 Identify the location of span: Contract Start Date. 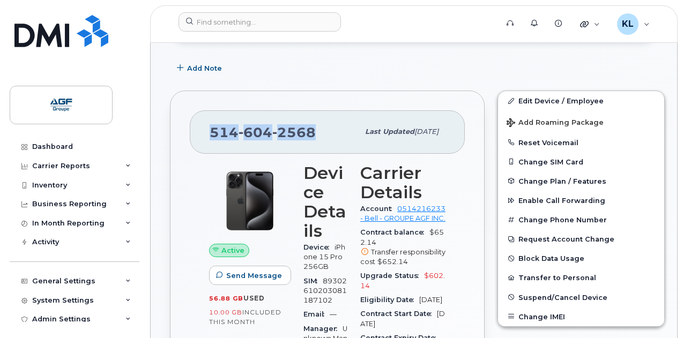
(398, 314).